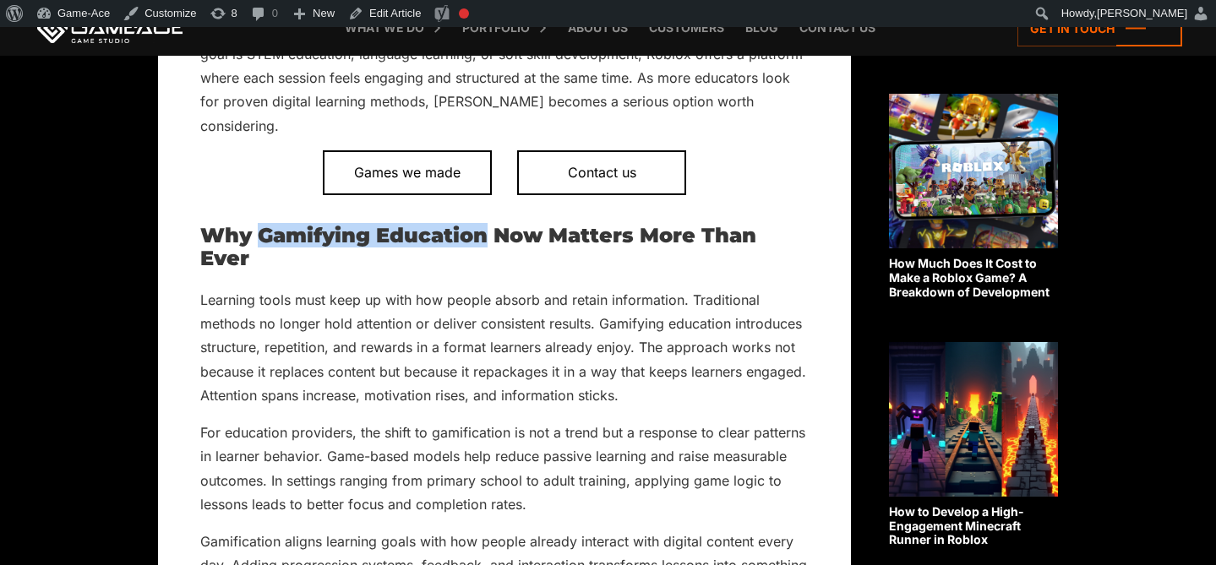  I want to click on span: Contact us, so click(602, 172).